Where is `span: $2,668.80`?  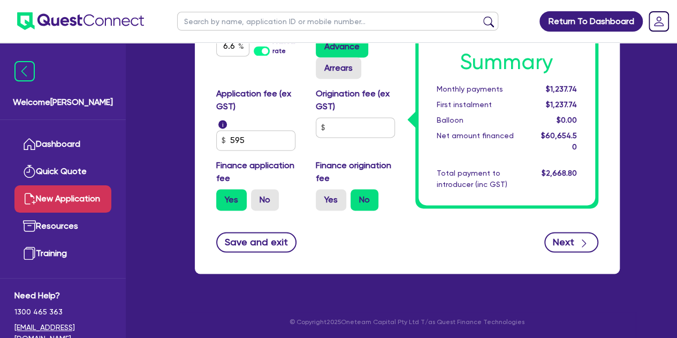
span: $2,668.80 is located at coordinates (559, 173).